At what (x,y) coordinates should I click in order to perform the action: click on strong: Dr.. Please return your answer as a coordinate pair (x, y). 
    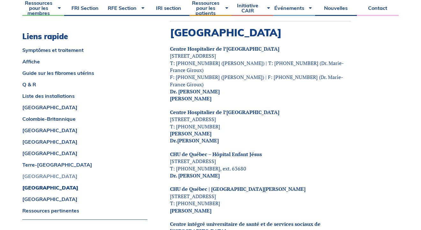
    Looking at the image, I should click on (194, 141).